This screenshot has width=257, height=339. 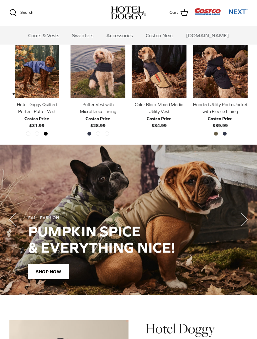 I want to click on a: Color Block Mixed Media Utility Vest, so click(x=159, y=70).